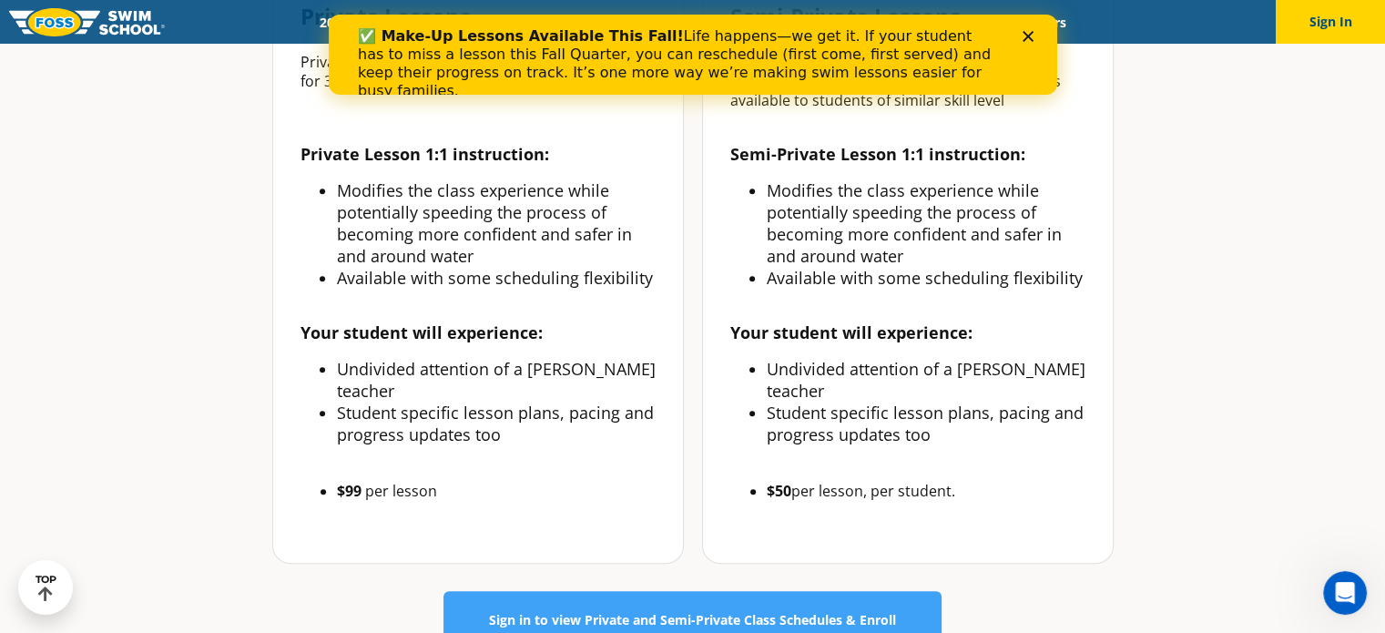  Describe the element at coordinates (46, 587) in the screenshot. I see `div: TOP` at that location.